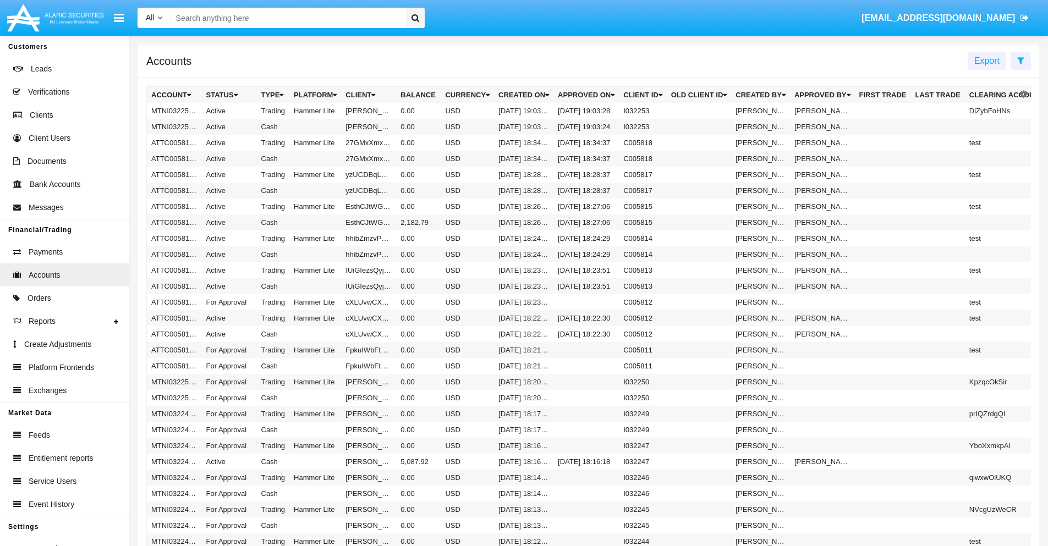 Image resolution: width=1048 pixels, height=546 pixels. What do you see at coordinates (643, 414) in the screenshot?
I see `td: I032249` at bounding box center [643, 414].